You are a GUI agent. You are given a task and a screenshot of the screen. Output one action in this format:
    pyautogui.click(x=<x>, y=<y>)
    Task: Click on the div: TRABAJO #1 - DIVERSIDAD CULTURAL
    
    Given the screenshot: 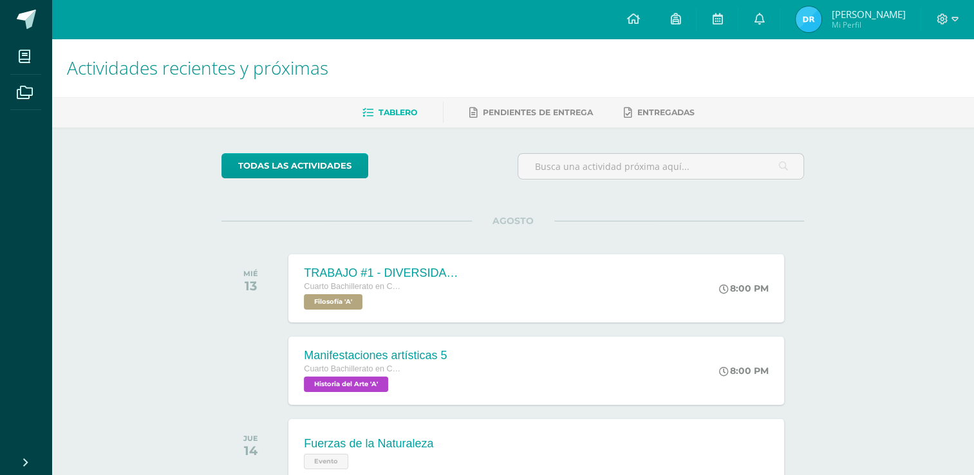 What is the action you would take?
    pyautogui.click(x=381, y=273)
    